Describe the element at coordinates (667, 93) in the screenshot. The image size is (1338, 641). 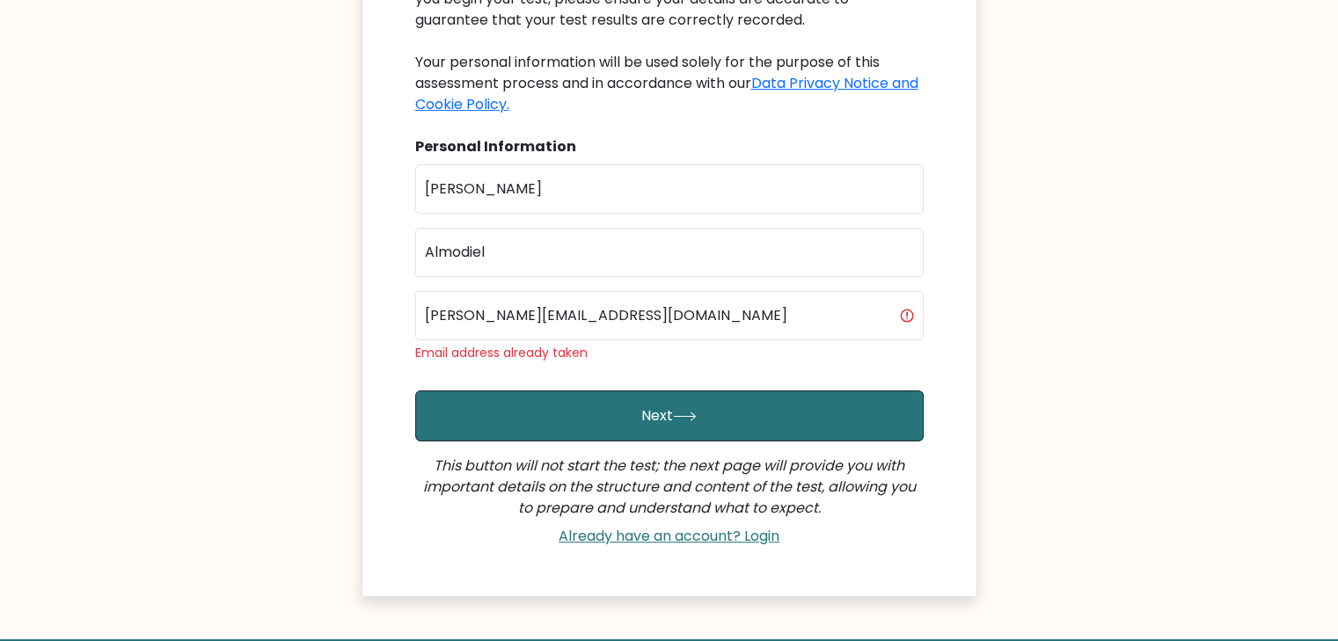
I see `a: Data Privacy Notice and Cookie Policy.` at that location.